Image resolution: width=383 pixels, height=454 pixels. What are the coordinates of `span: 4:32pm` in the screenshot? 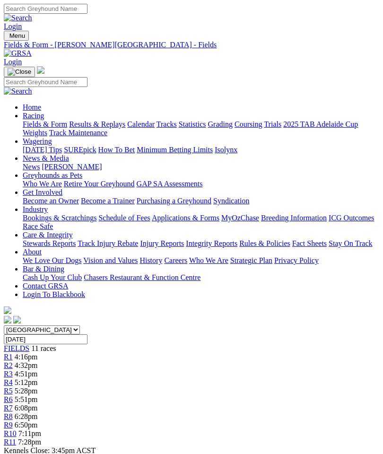 It's located at (26, 365).